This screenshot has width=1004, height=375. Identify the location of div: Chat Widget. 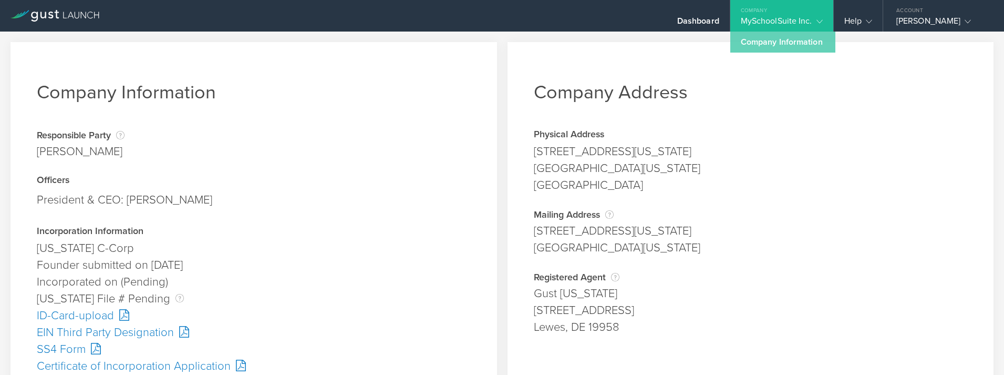
(978, 349).